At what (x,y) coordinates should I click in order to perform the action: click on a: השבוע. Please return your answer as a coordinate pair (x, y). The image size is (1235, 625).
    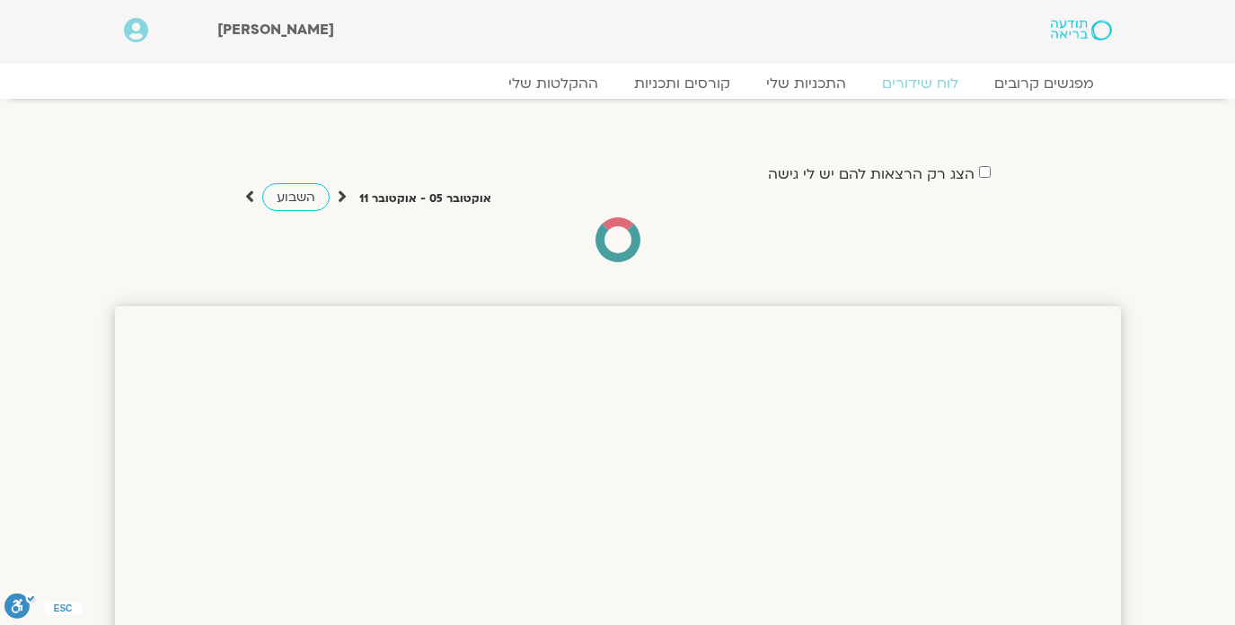
    Looking at the image, I should click on (296, 197).